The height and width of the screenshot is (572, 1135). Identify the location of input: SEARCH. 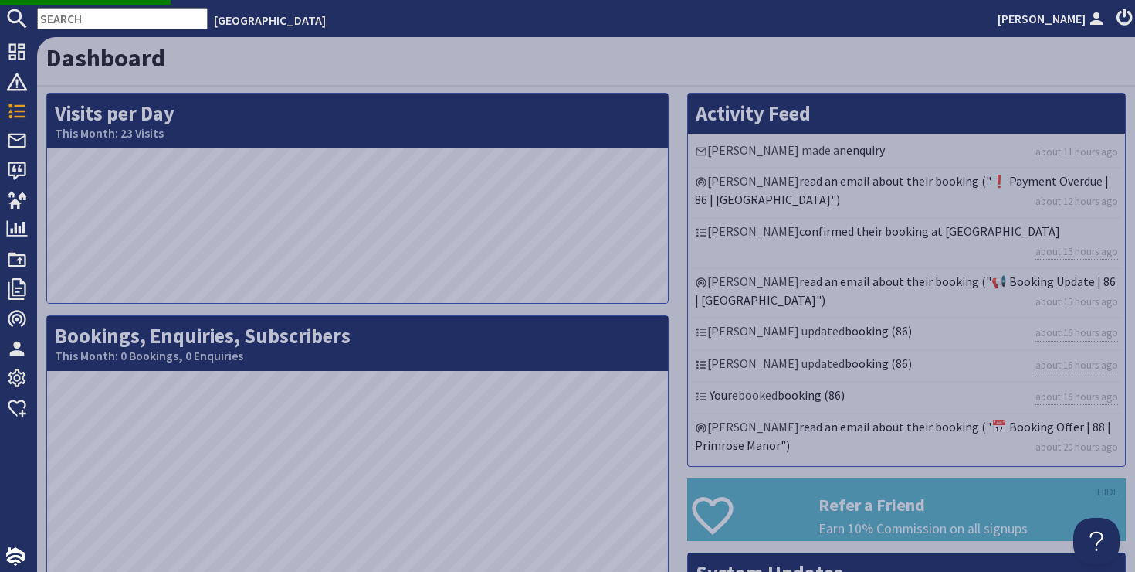
(122, 19).